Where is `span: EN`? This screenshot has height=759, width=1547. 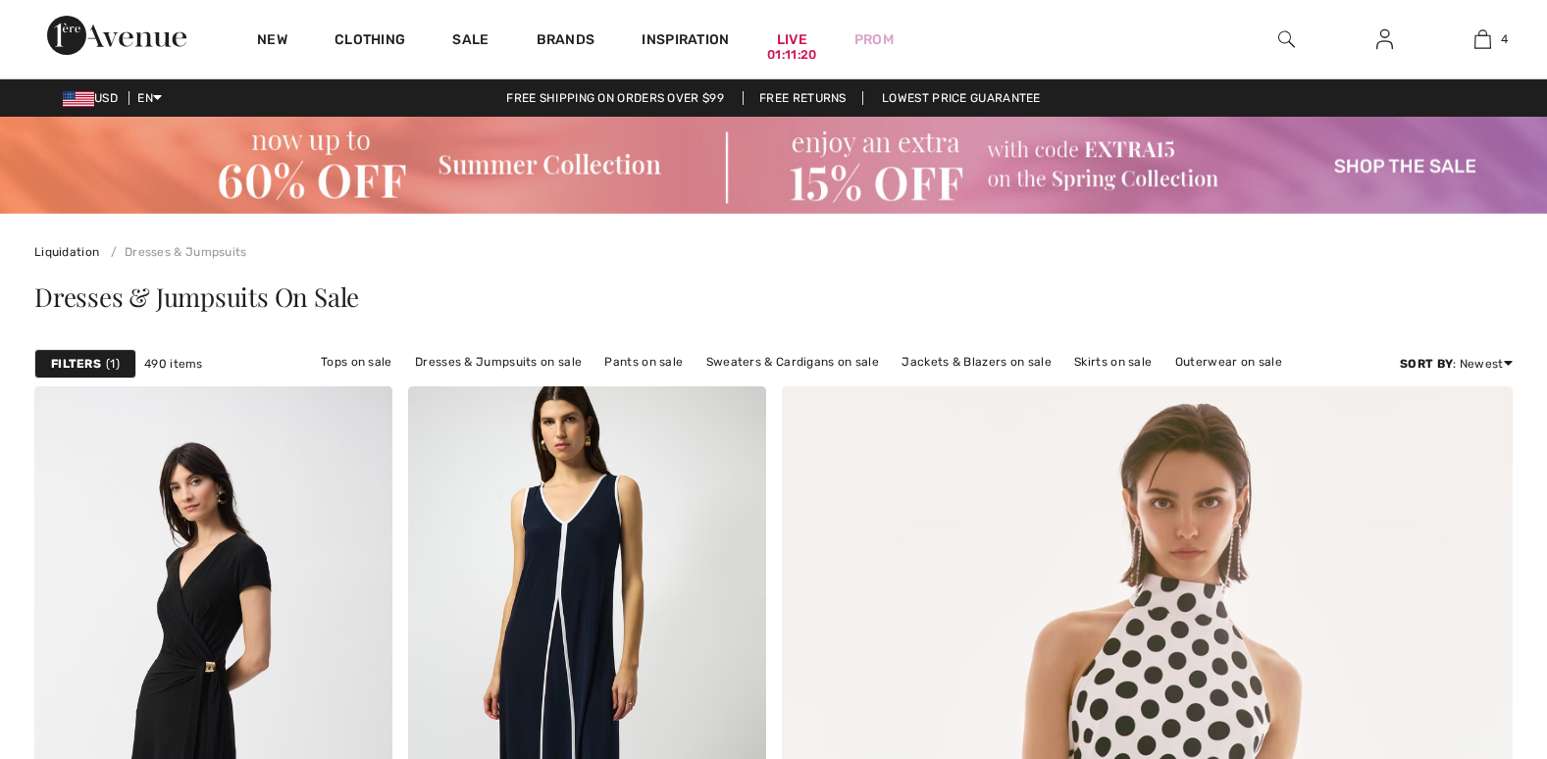
span: EN is located at coordinates (149, 98).